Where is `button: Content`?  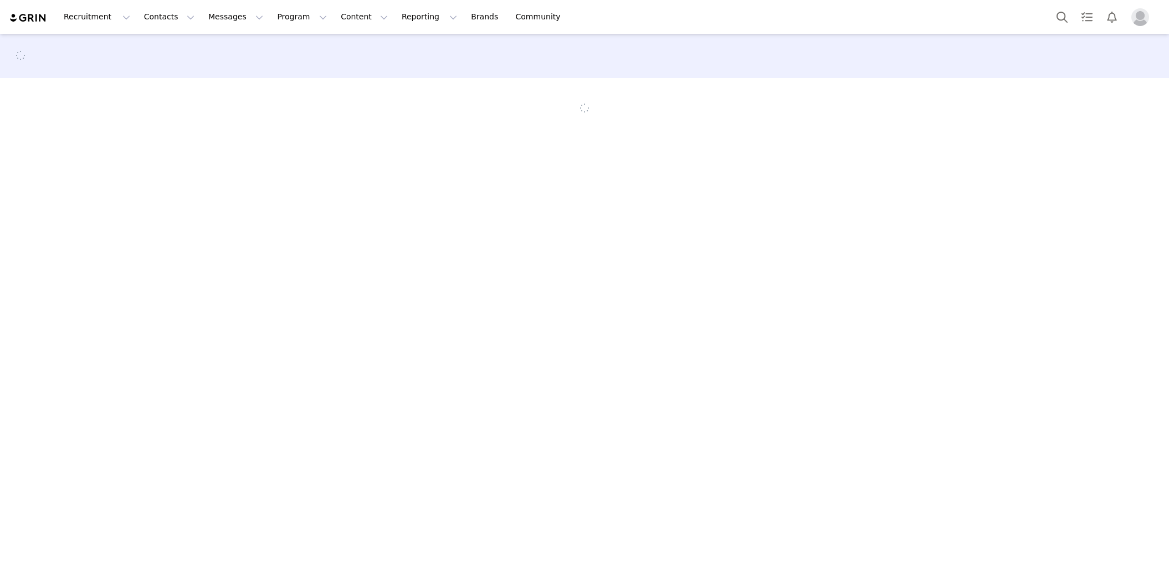
button: Content is located at coordinates (364, 17).